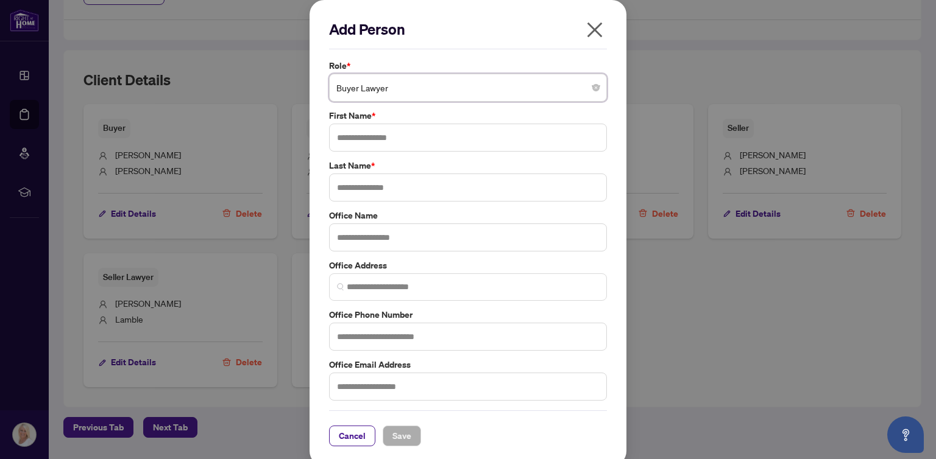  Describe the element at coordinates (468, 66) in the screenshot. I see `label: Role` at that location.